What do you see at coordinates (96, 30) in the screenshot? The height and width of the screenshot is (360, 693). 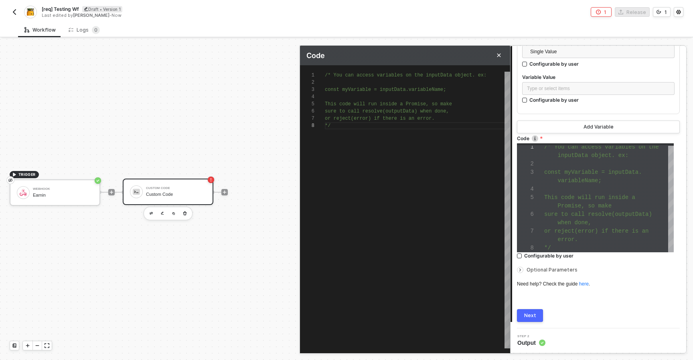 I see `sup: 0` at bounding box center [96, 30].